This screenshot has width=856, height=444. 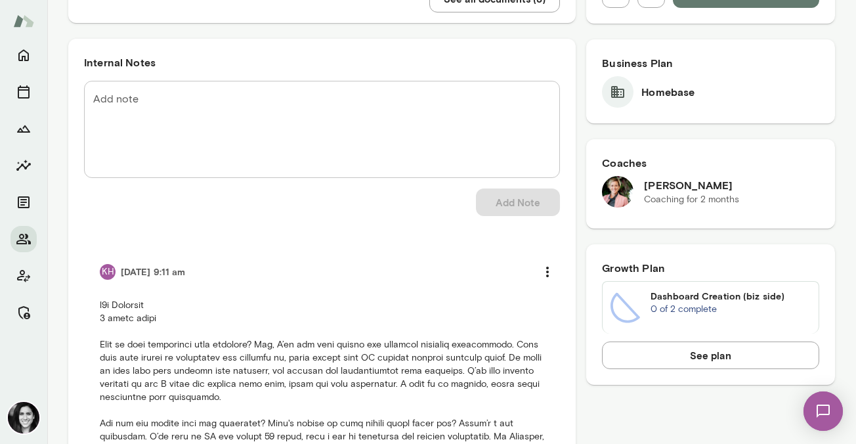 I want to click on button: more, so click(x=548, y=272).